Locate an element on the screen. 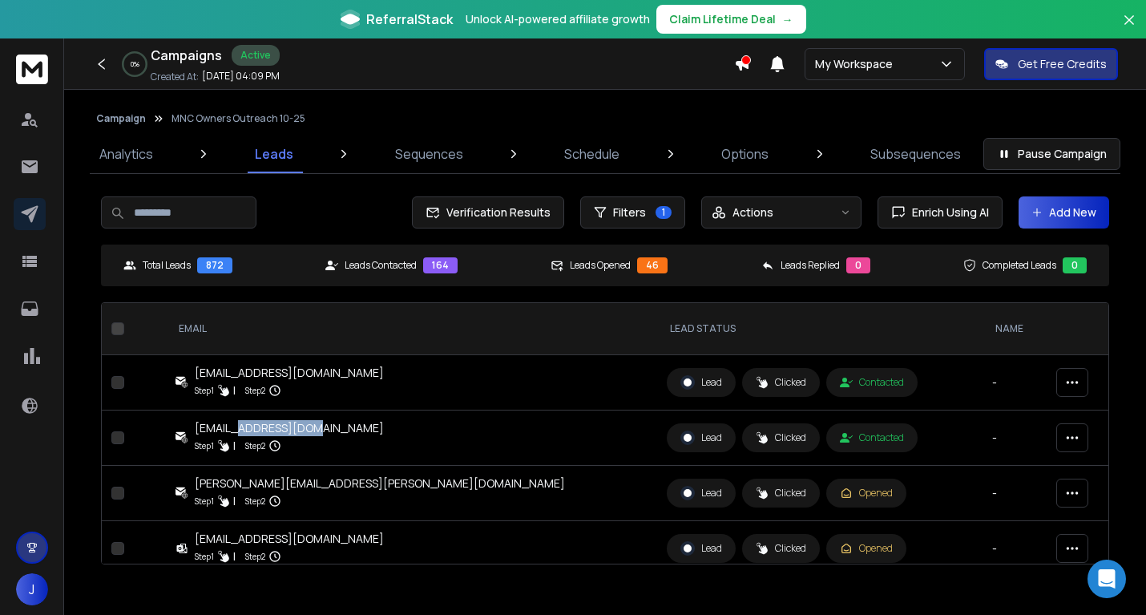  button: Enrich Using AI is located at coordinates (940, 212).